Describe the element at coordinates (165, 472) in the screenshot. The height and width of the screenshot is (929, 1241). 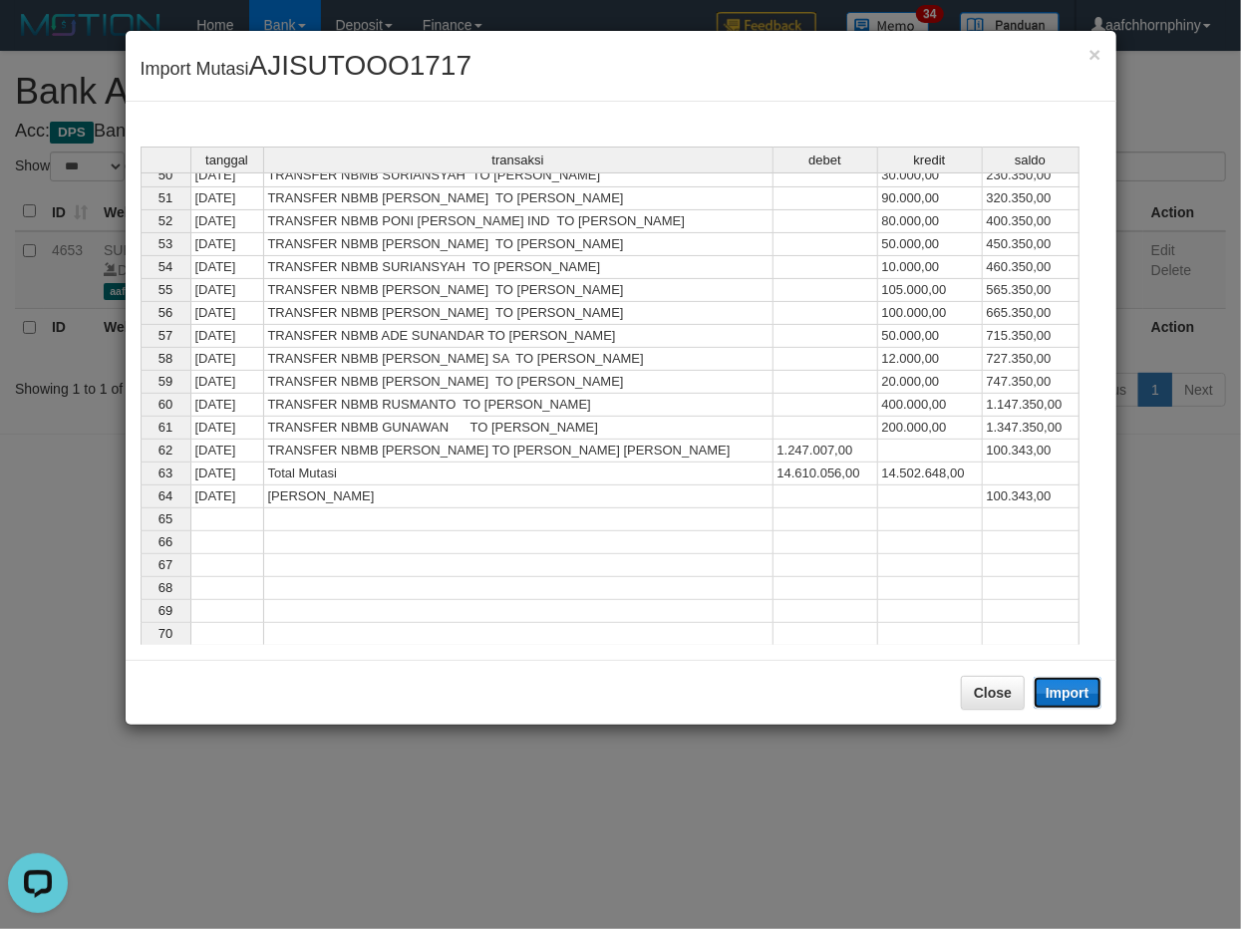
I see `span: 63` at that location.